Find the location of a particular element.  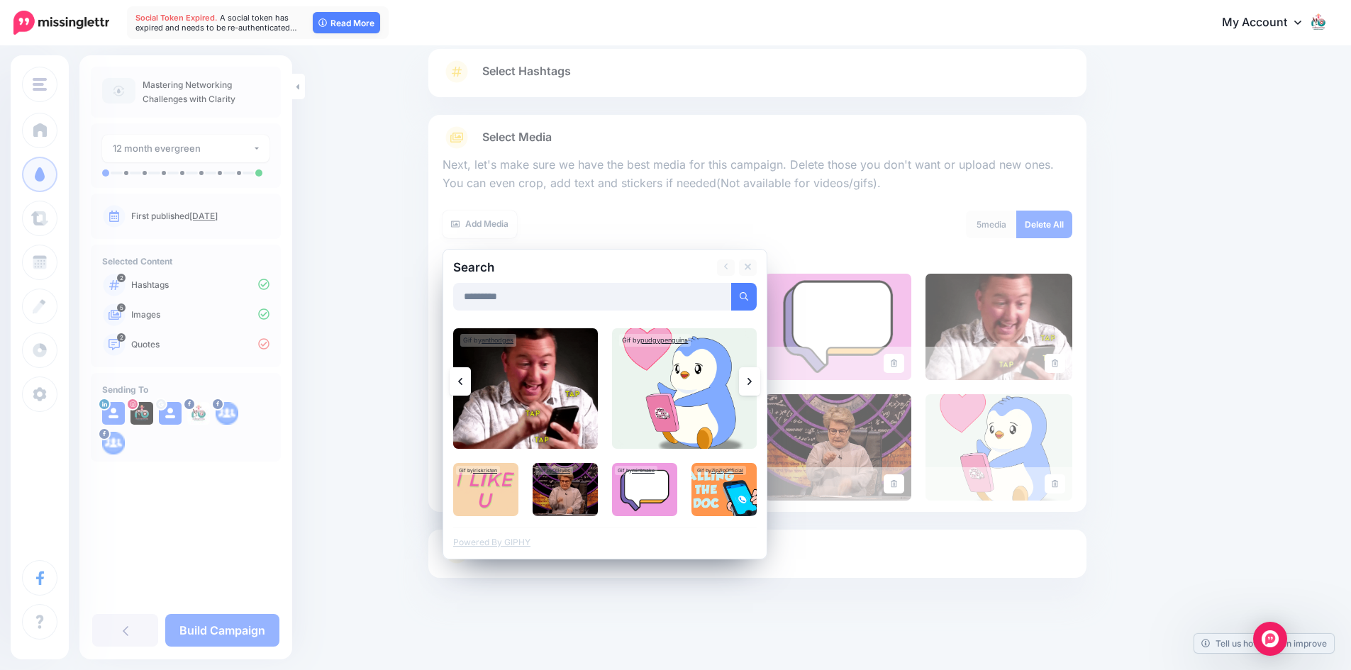

a: Read More is located at coordinates (346, 23).